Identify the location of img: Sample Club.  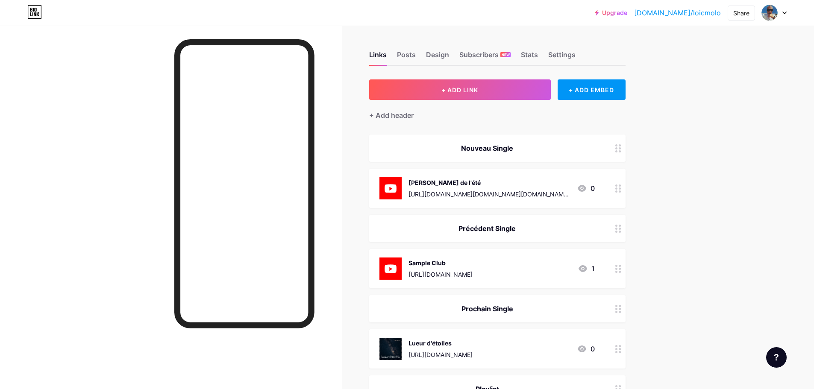
(390, 269).